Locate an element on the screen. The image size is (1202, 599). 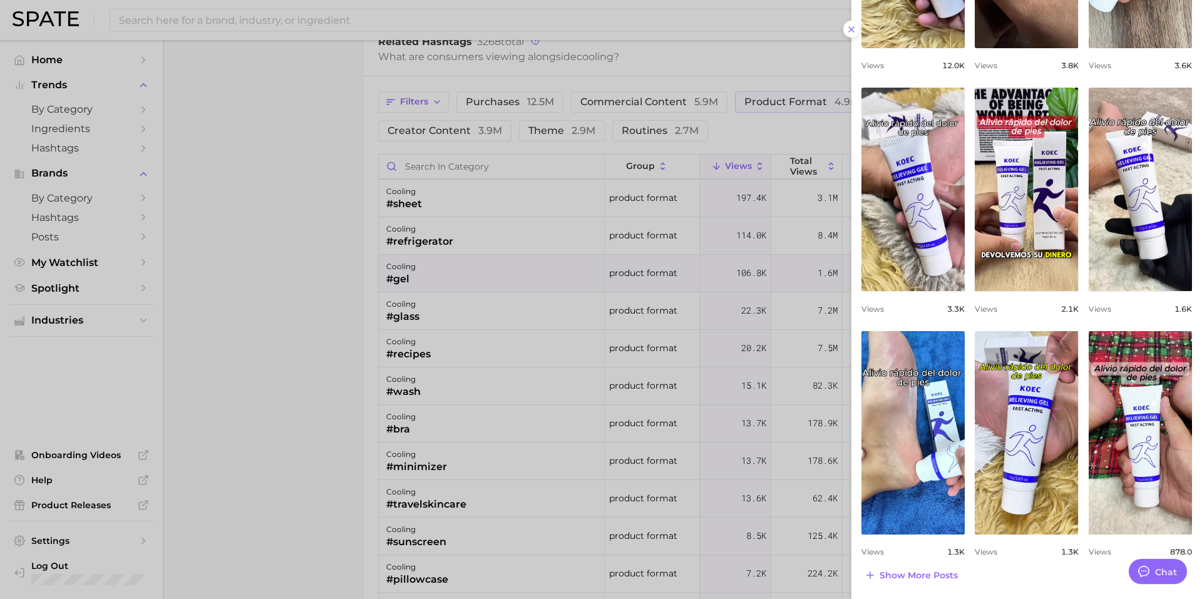
span: 1.6k is located at coordinates (1183, 309).